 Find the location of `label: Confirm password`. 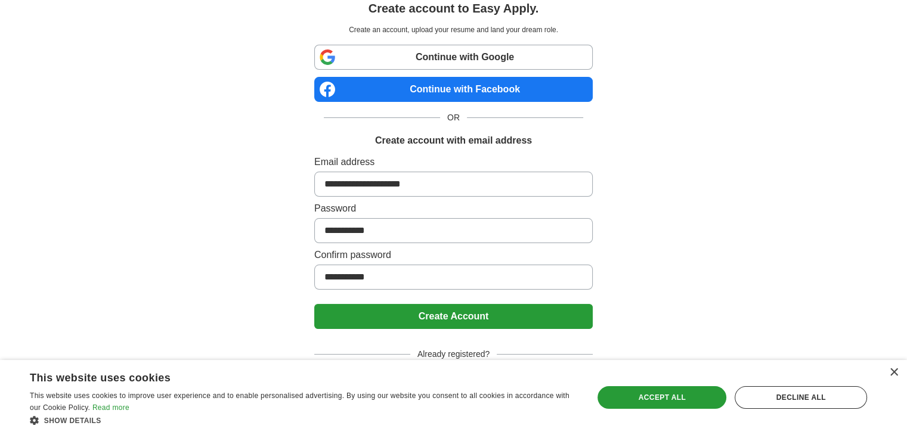

label: Confirm password is located at coordinates (453, 255).